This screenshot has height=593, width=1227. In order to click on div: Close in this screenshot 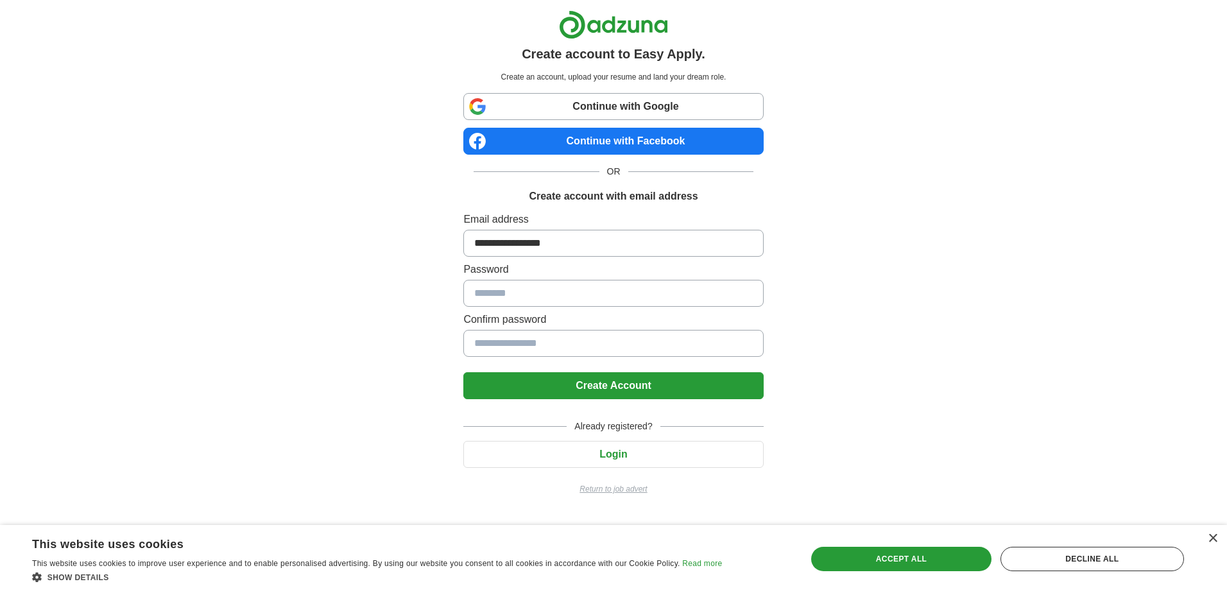, I will do `click(1213, 539)`.